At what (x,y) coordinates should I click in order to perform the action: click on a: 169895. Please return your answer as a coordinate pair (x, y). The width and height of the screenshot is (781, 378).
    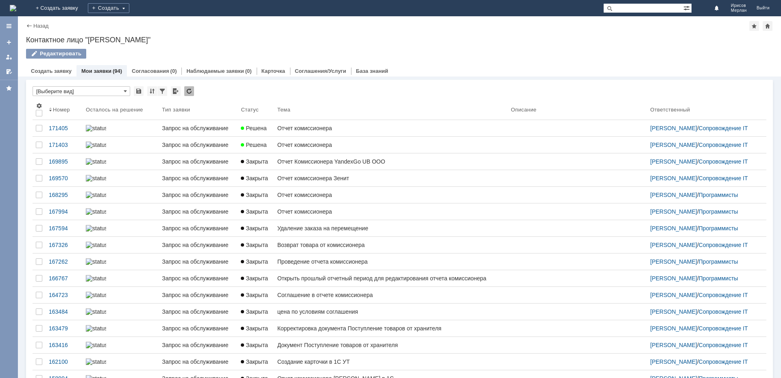
    Looking at the image, I should click on (64, 161).